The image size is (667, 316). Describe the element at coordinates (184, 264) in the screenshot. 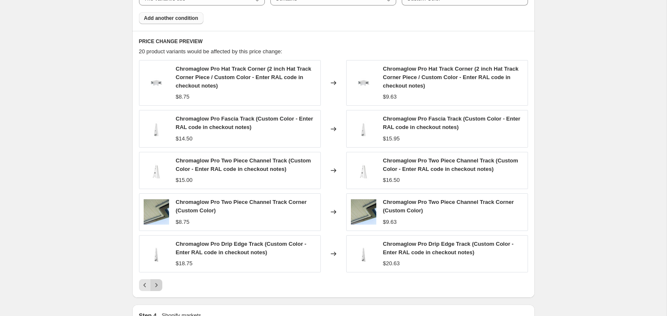

I see `div: $18.75` at that location.